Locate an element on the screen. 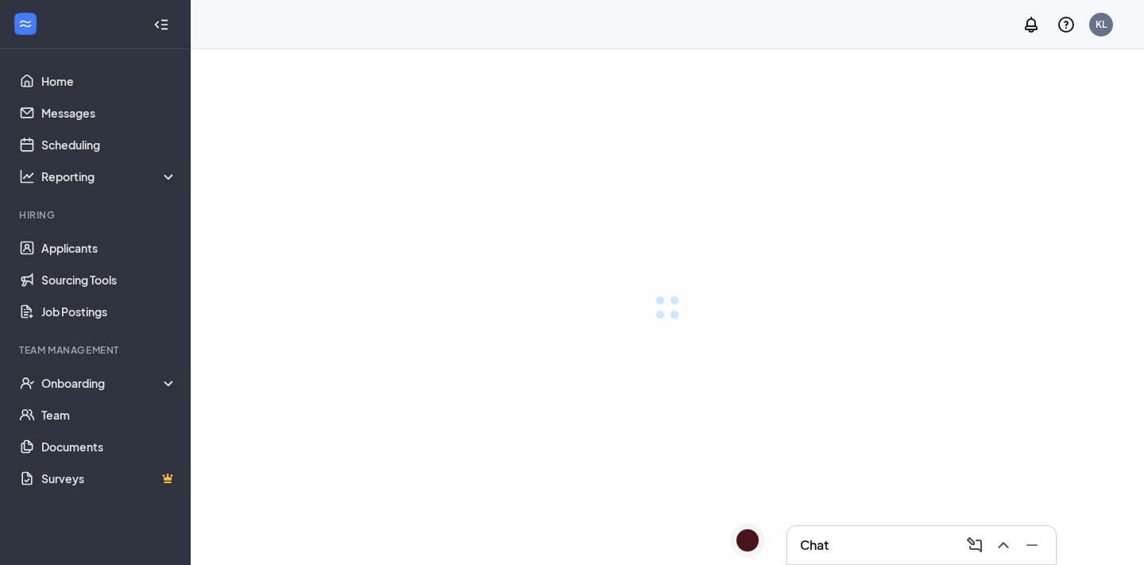 Image resolution: width=1144 pixels, height=565 pixels. button: ChevronUp is located at coordinates (1002, 545).